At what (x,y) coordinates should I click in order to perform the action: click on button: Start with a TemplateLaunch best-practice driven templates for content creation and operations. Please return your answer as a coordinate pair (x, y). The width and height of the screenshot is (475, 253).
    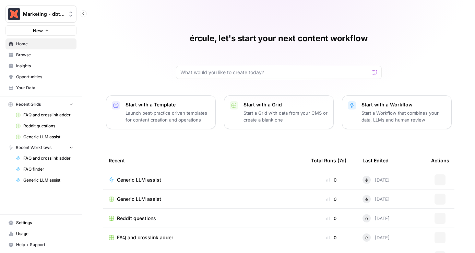
    Looking at the image, I should click on (161, 112).